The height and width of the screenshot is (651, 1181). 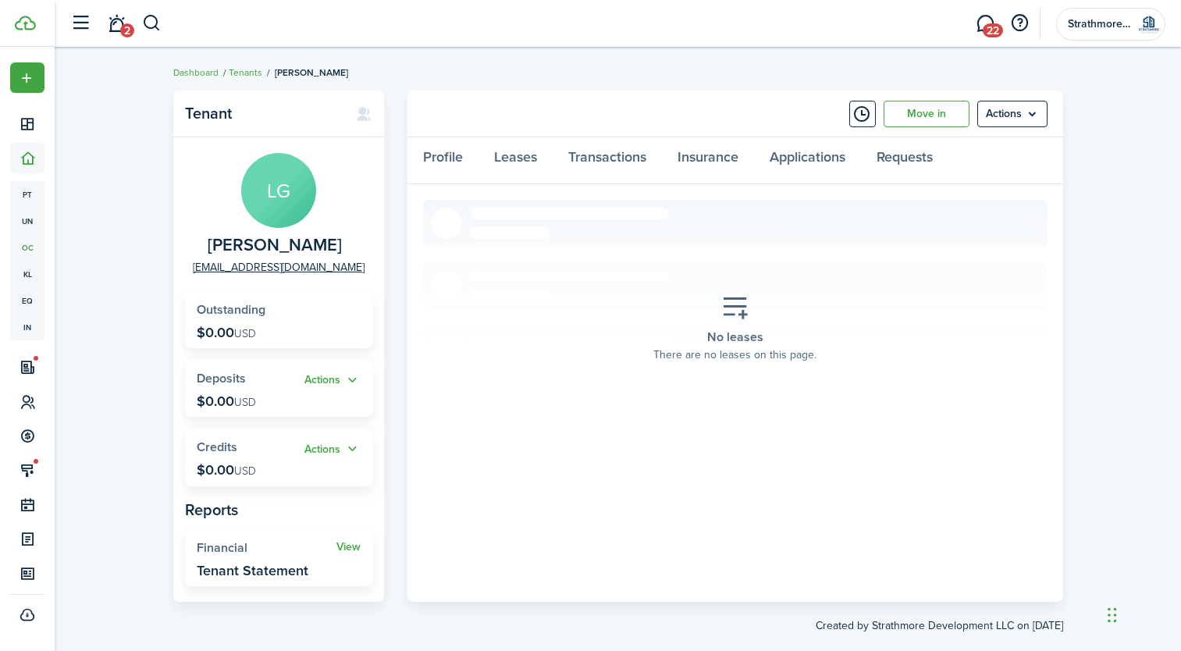 I want to click on a: View, so click(x=348, y=547).